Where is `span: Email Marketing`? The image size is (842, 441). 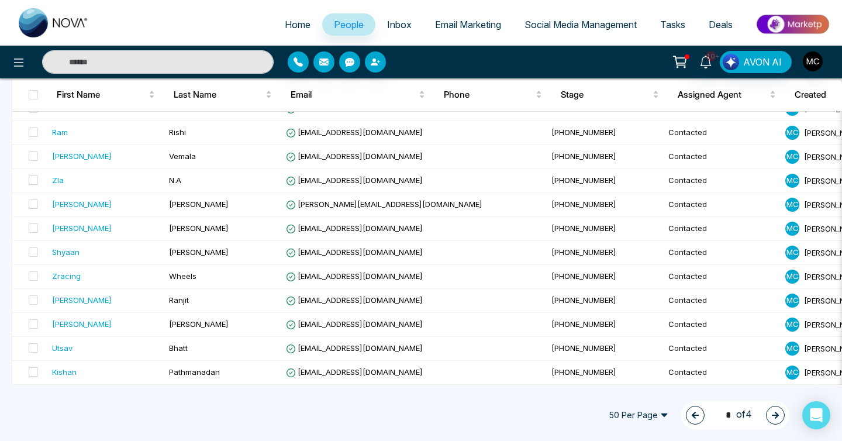
span: Email Marketing is located at coordinates (468, 25).